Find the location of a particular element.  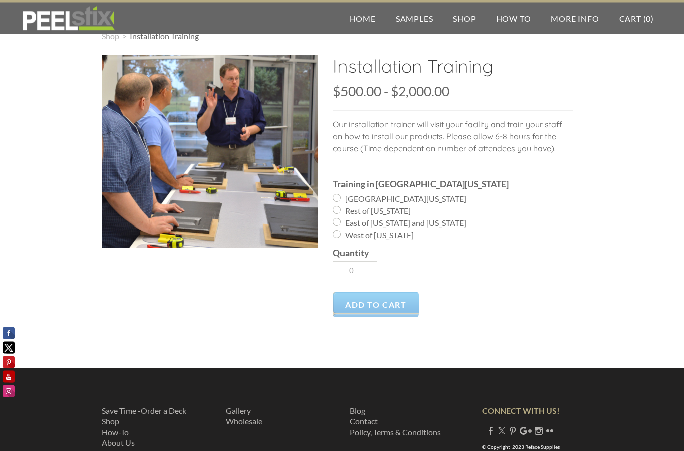

a: How To is located at coordinates (514, 18).